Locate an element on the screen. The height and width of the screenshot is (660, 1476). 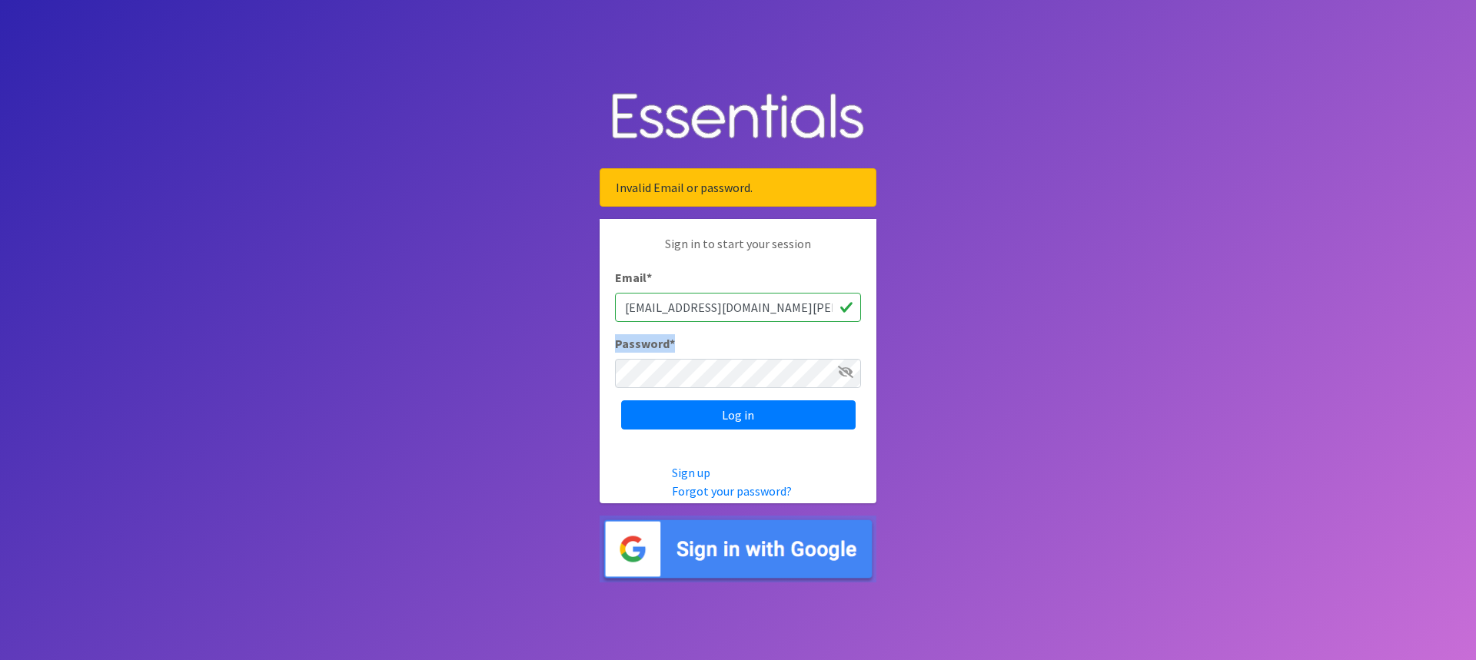
input: Log in is located at coordinates (738, 415).